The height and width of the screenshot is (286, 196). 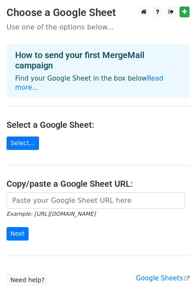 I want to click on a: Google Sheets, so click(x=163, y=278).